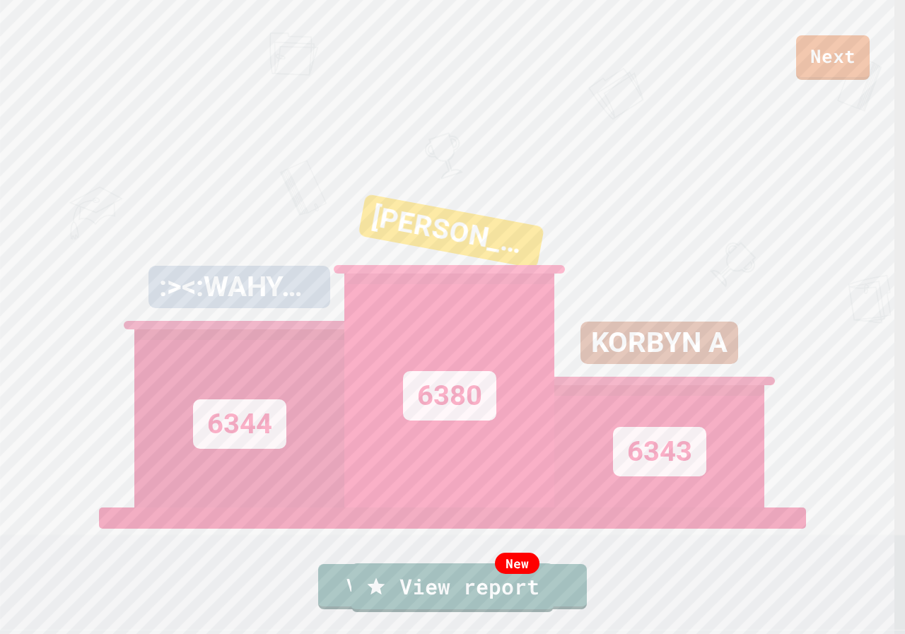 Image resolution: width=905 pixels, height=634 pixels. Describe the element at coordinates (833, 57) in the screenshot. I see `a: Next` at that location.